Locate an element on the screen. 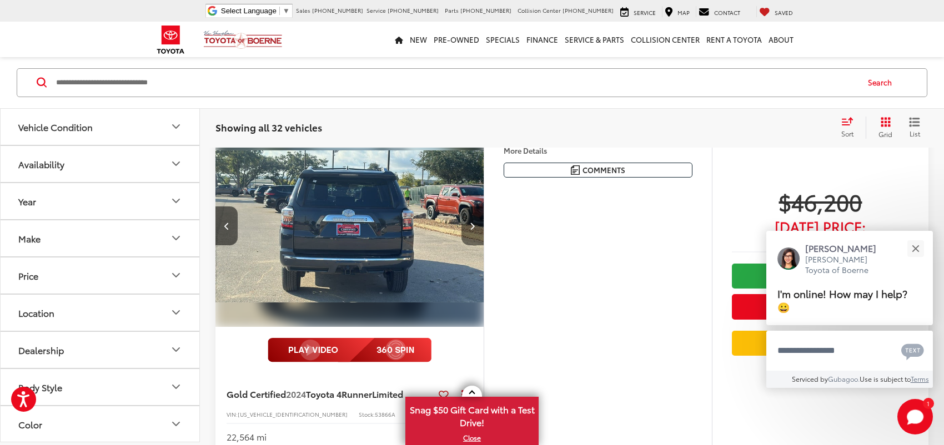 Image resolution: width=944 pixels, height=445 pixels. a: New is located at coordinates (418, 39).